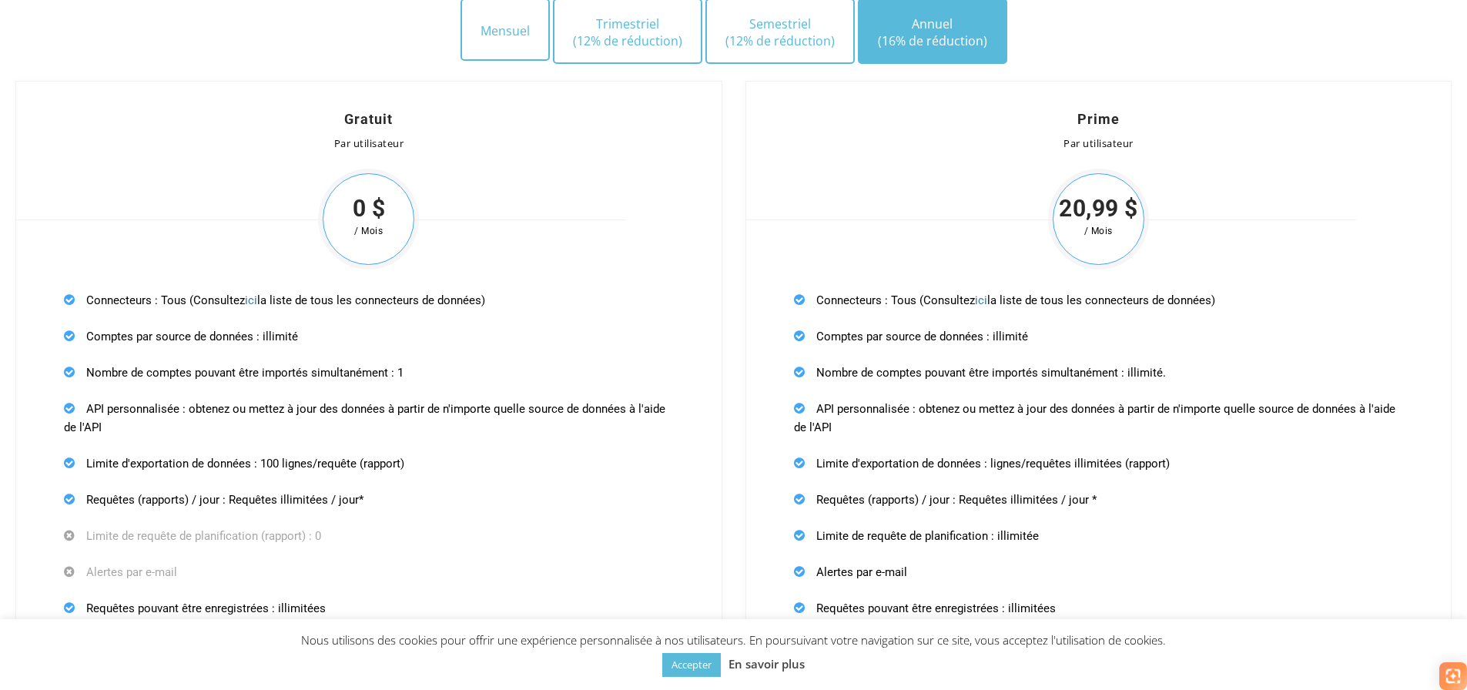  Describe the element at coordinates (203, 536) in the screenshot. I see `font: Limite de requête de planification (rapport) : 0` at that location.